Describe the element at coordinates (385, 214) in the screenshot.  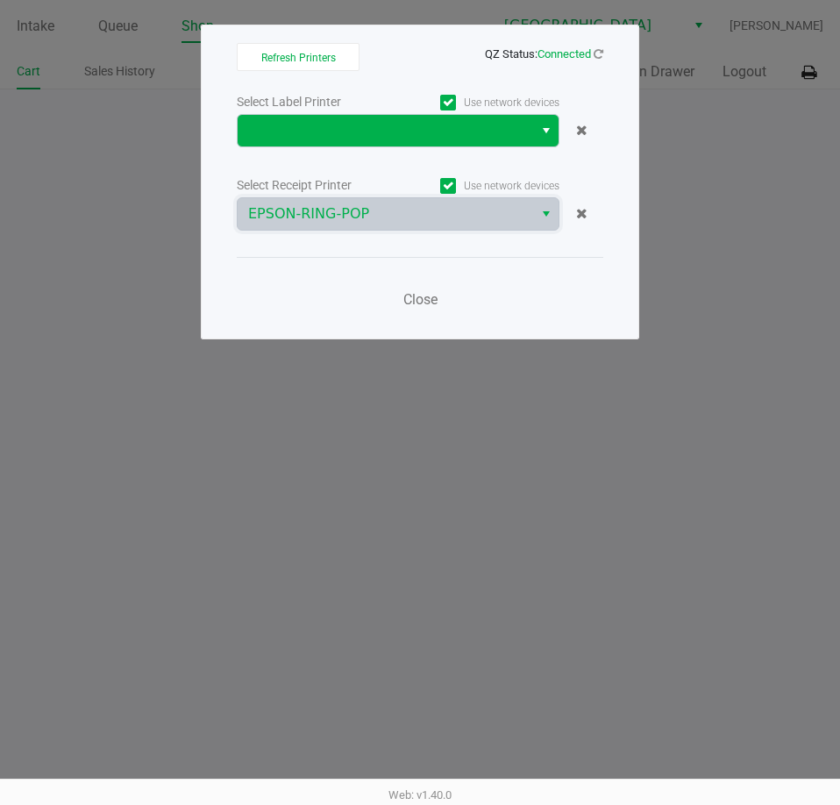
I see `span: EPSON-RING-POP` at that location.